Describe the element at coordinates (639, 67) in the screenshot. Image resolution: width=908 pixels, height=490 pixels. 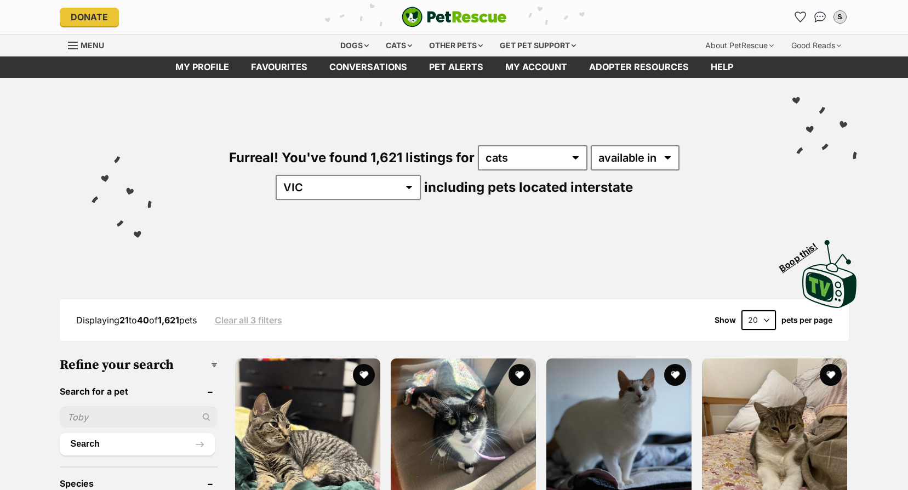
I see `a: Adopter resources` at that location.